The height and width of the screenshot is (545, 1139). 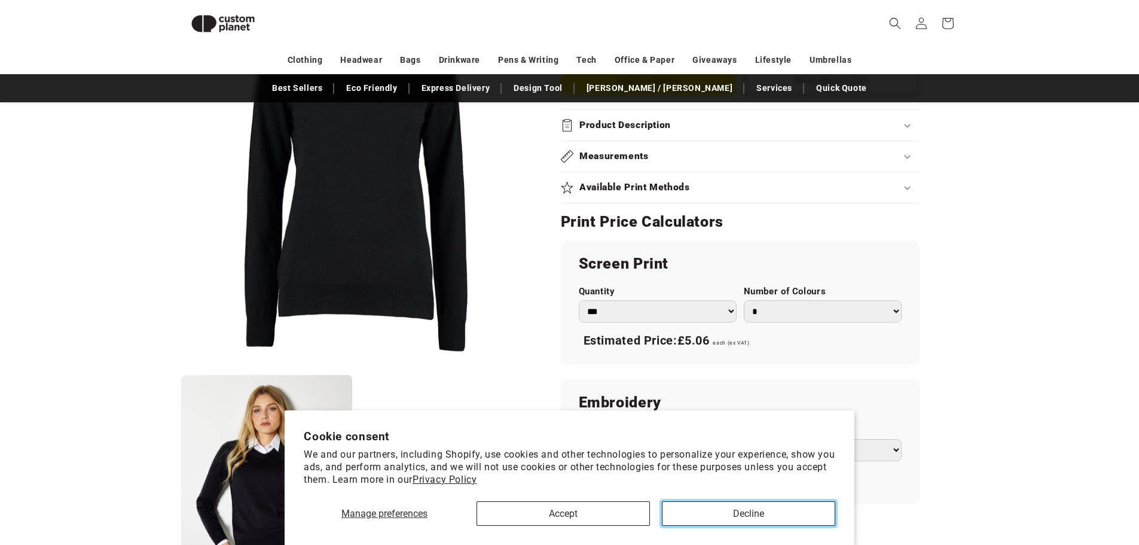 What do you see at coordinates (740, 187) in the screenshot?
I see `summary: Available Print Methods` at bounding box center [740, 187].